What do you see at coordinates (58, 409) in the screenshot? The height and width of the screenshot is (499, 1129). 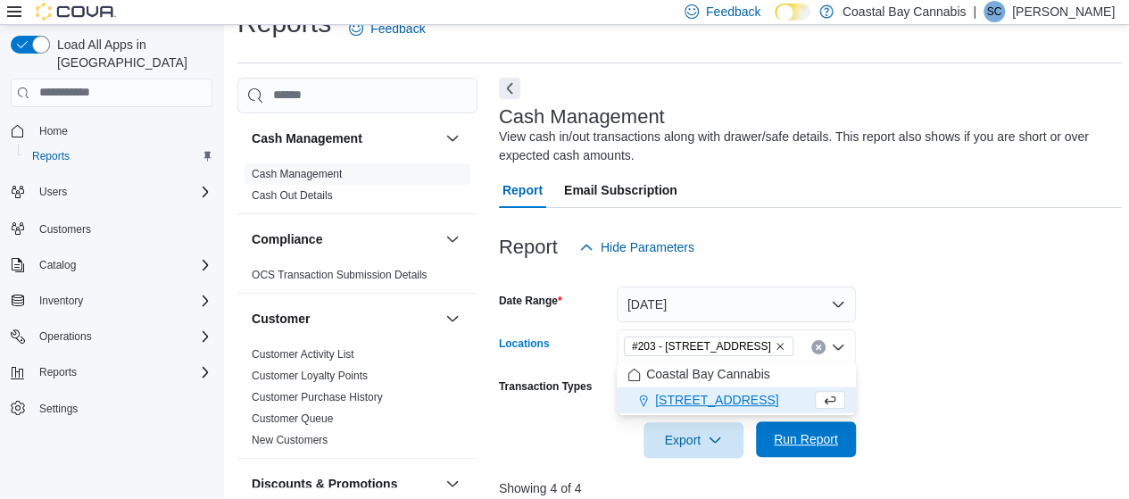 I see `a: Settings` at bounding box center [58, 409].